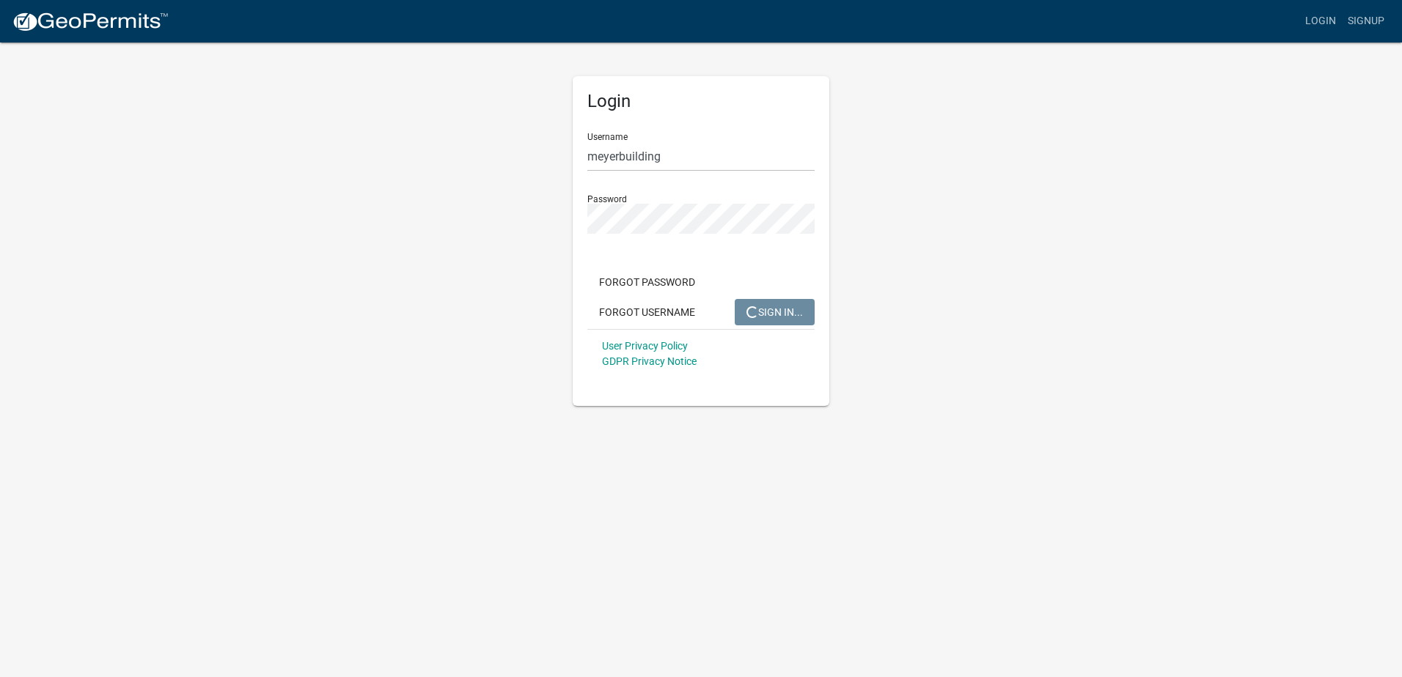  What do you see at coordinates (774, 312) in the screenshot?
I see `button: SIGN IN...` at bounding box center [774, 312].